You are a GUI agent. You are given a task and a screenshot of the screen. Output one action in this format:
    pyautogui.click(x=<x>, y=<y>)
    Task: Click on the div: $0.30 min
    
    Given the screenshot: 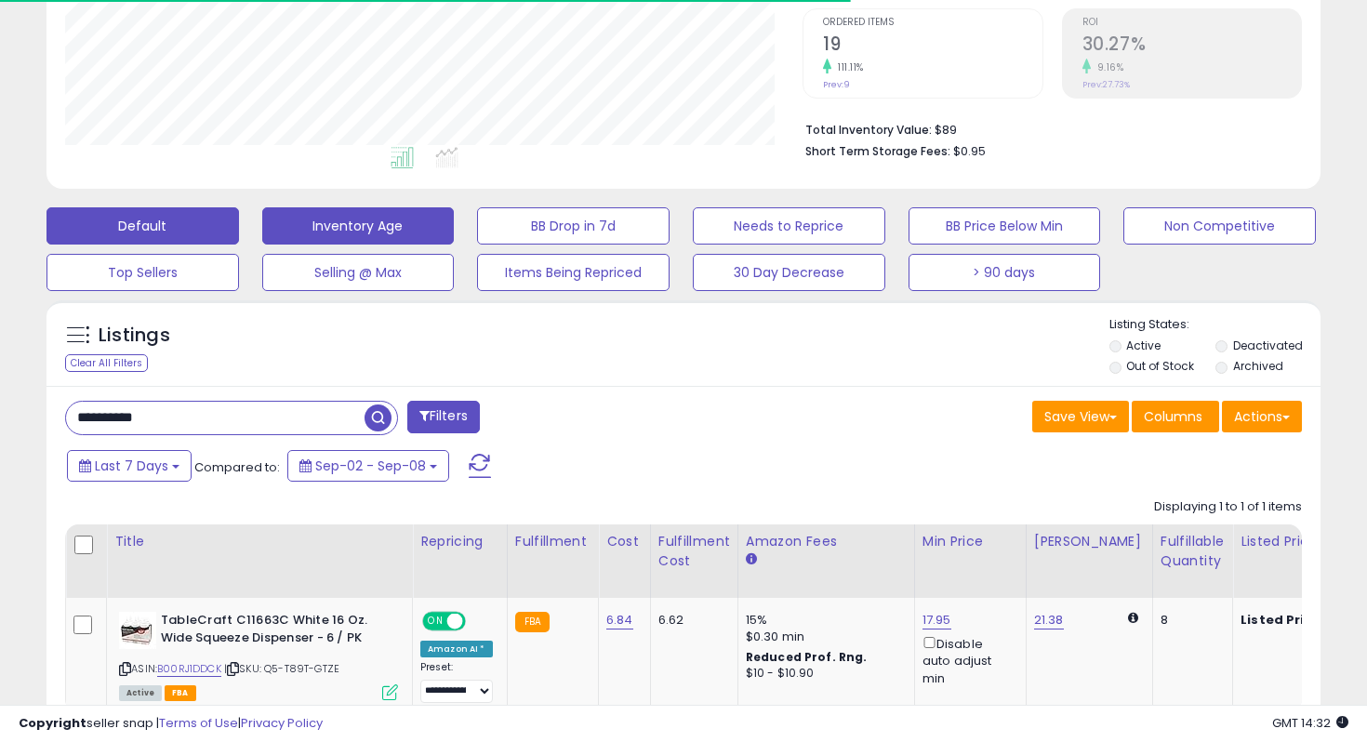 What is the action you would take?
    pyautogui.click(x=823, y=637)
    